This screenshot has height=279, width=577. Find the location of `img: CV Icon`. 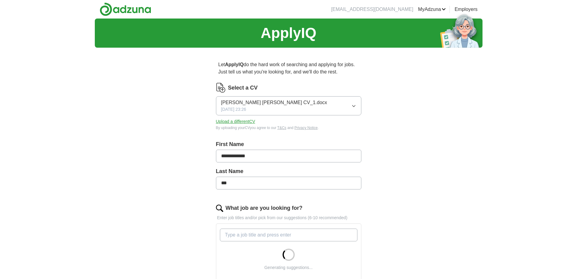

img: CV Icon is located at coordinates (221, 88).